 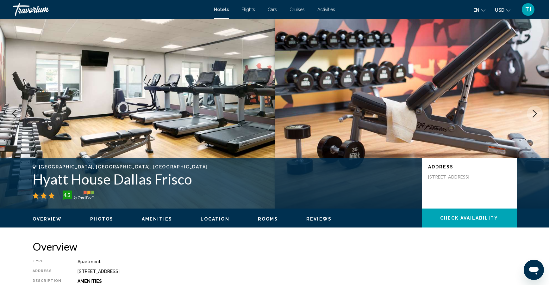 What do you see at coordinates (319, 219) in the screenshot?
I see `span: Reviews` at bounding box center [319, 219].